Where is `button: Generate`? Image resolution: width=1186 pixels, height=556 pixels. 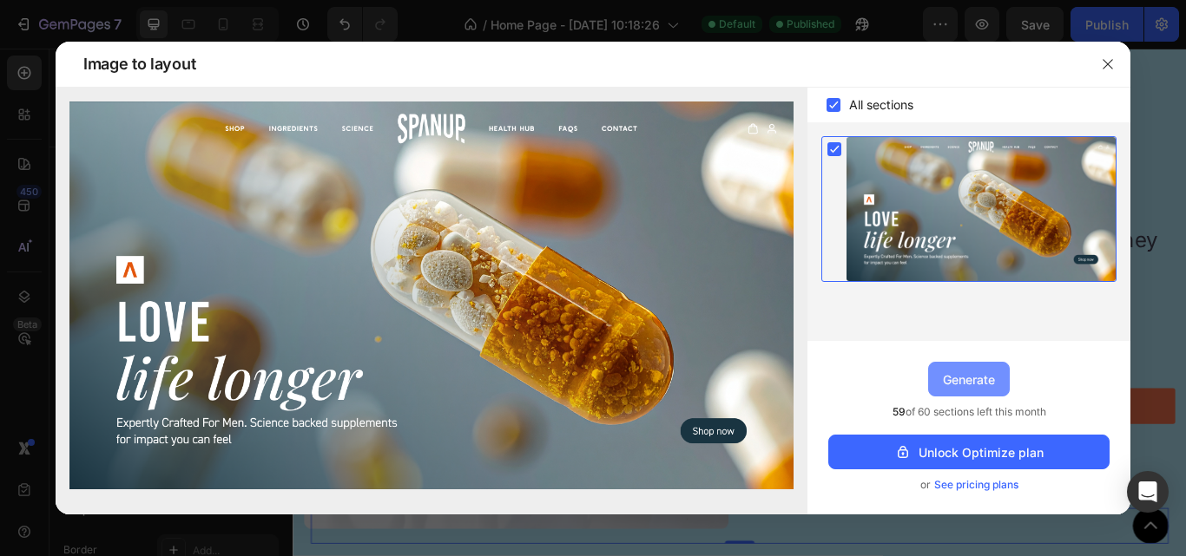 button: Generate is located at coordinates (969, 379).